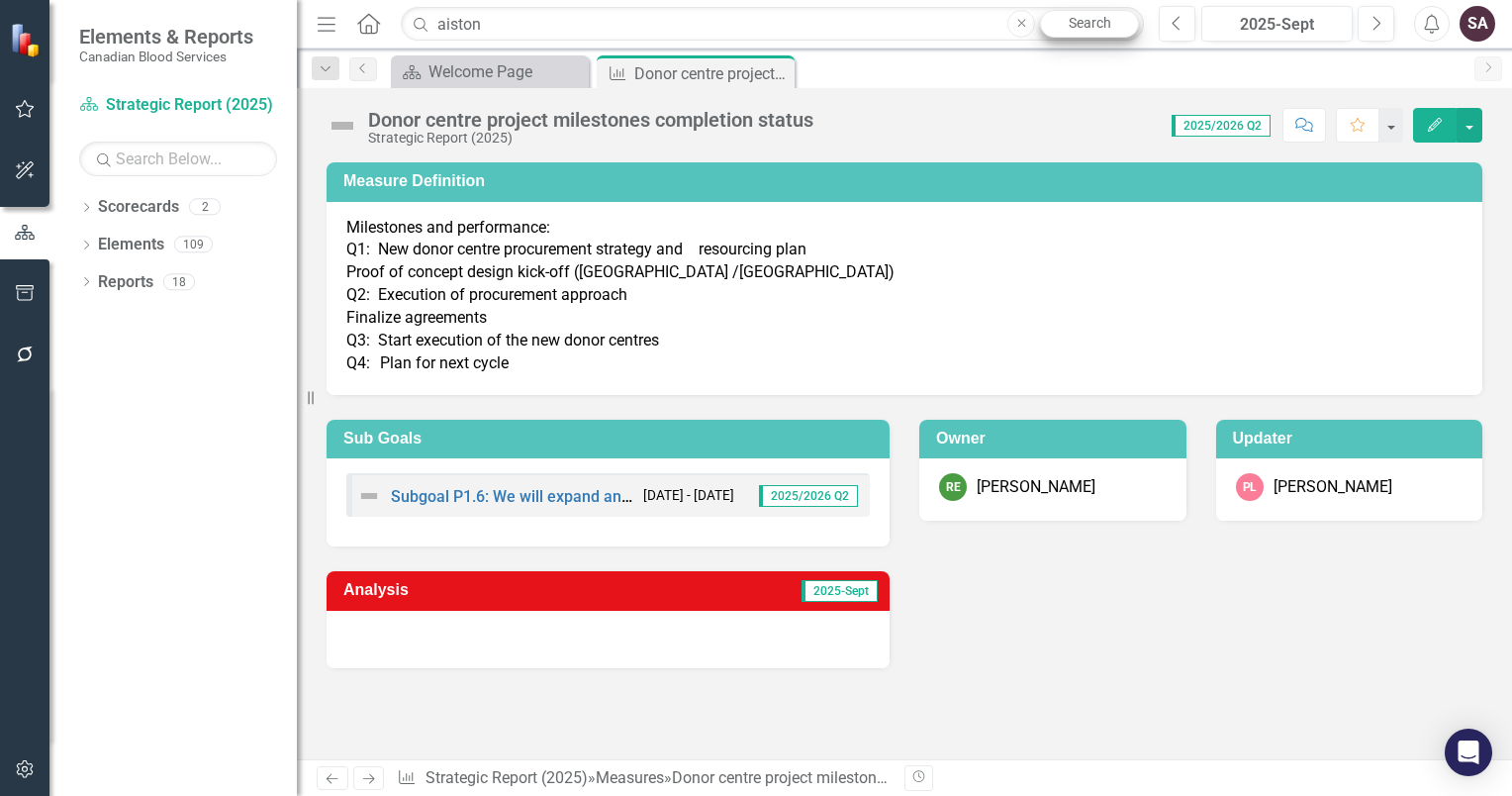 The image size is (1512, 796). What do you see at coordinates (205, 207) in the screenshot?
I see `div: 2` at bounding box center [205, 207].